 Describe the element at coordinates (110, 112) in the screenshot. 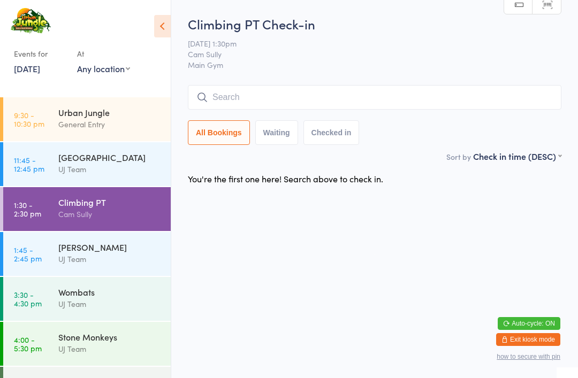

I see `div: Urban Jungle` at that location.